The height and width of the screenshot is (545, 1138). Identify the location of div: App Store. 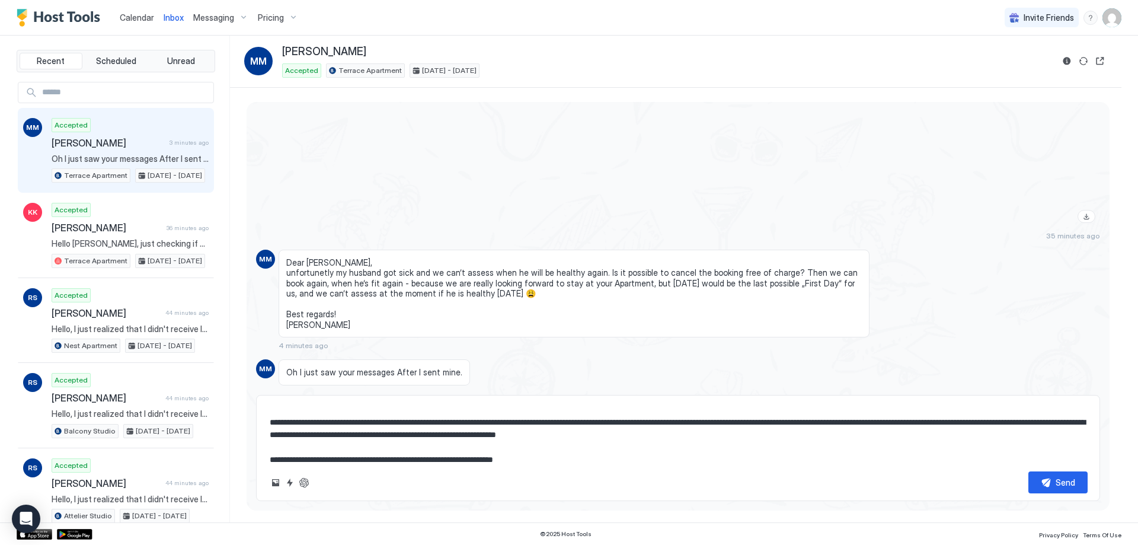
(34, 534).